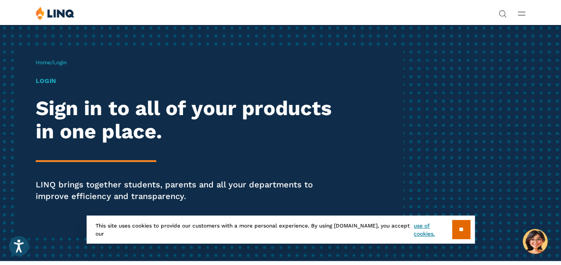 The height and width of the screenshot is (265, 561). I want to click on a: use of cookies., so click(433, 230).